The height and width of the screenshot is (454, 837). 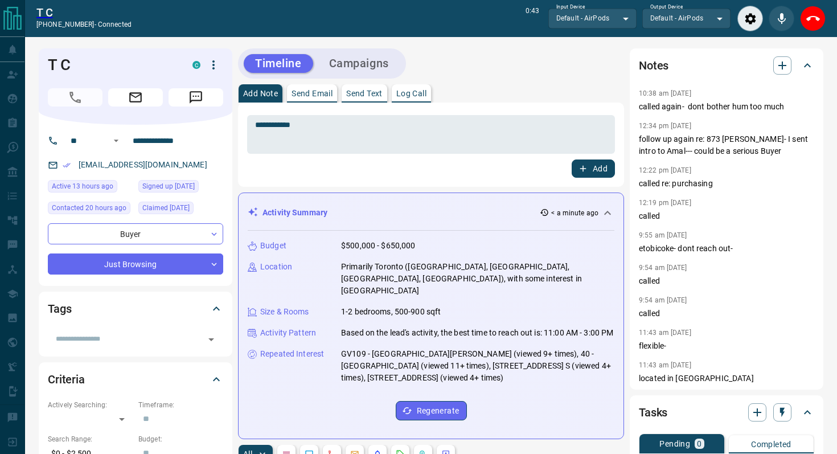 What do you see at coordinates (312, 93) in the screenshot?
I see `p: Send Email` at bounding box center [312, 93].